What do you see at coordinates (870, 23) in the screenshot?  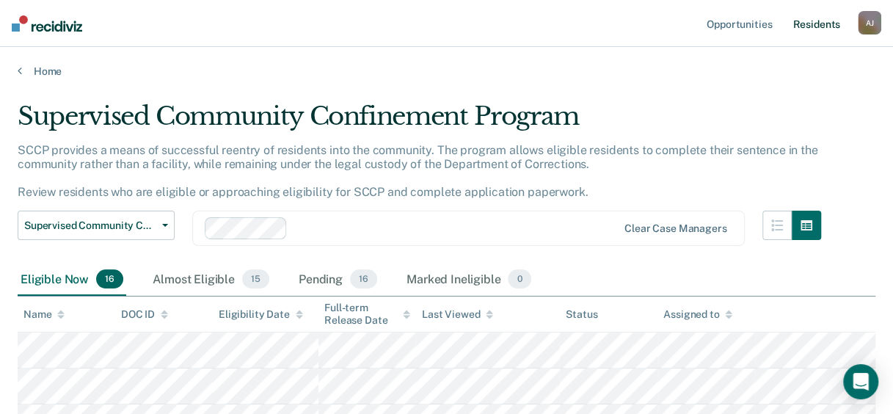 I see `button: AJ` at bounding box center [870, 23].